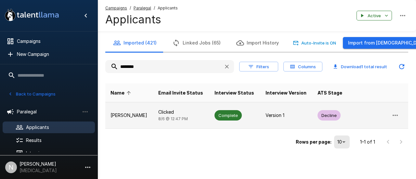  Describe the element at coordinates (303, 67) in the screenshot. I see `button: Columns` at that location.